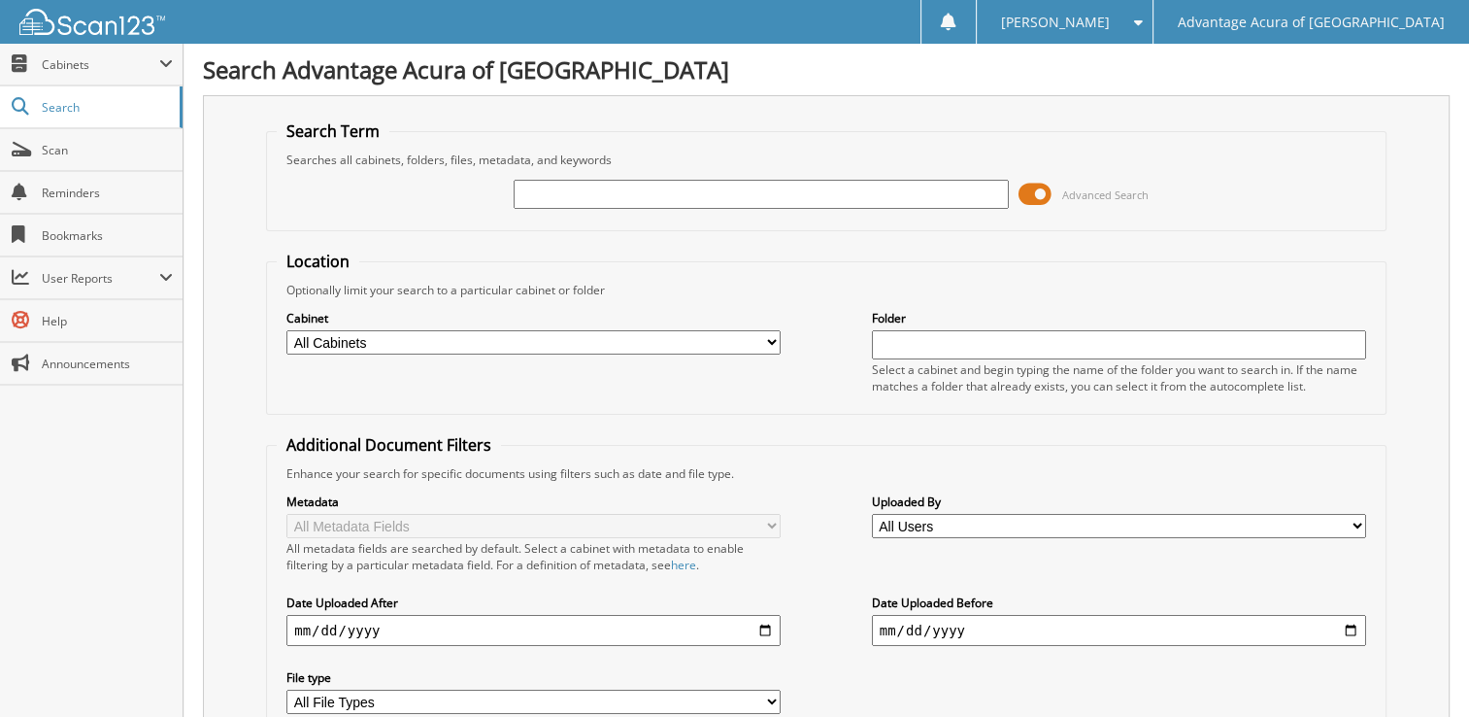 This screenshot has width=1469, height=717. I want to click on span: Announcements, so click(107, 363).